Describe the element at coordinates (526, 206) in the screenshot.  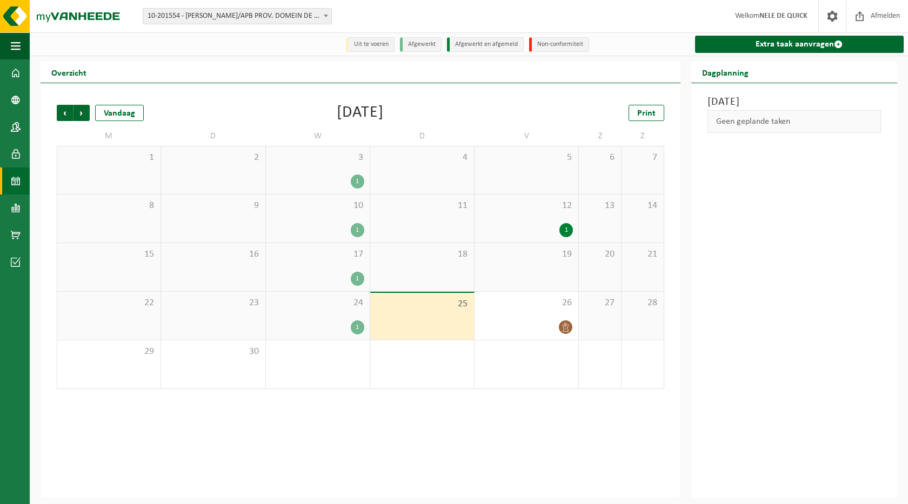
I see `span: 12` at that location.